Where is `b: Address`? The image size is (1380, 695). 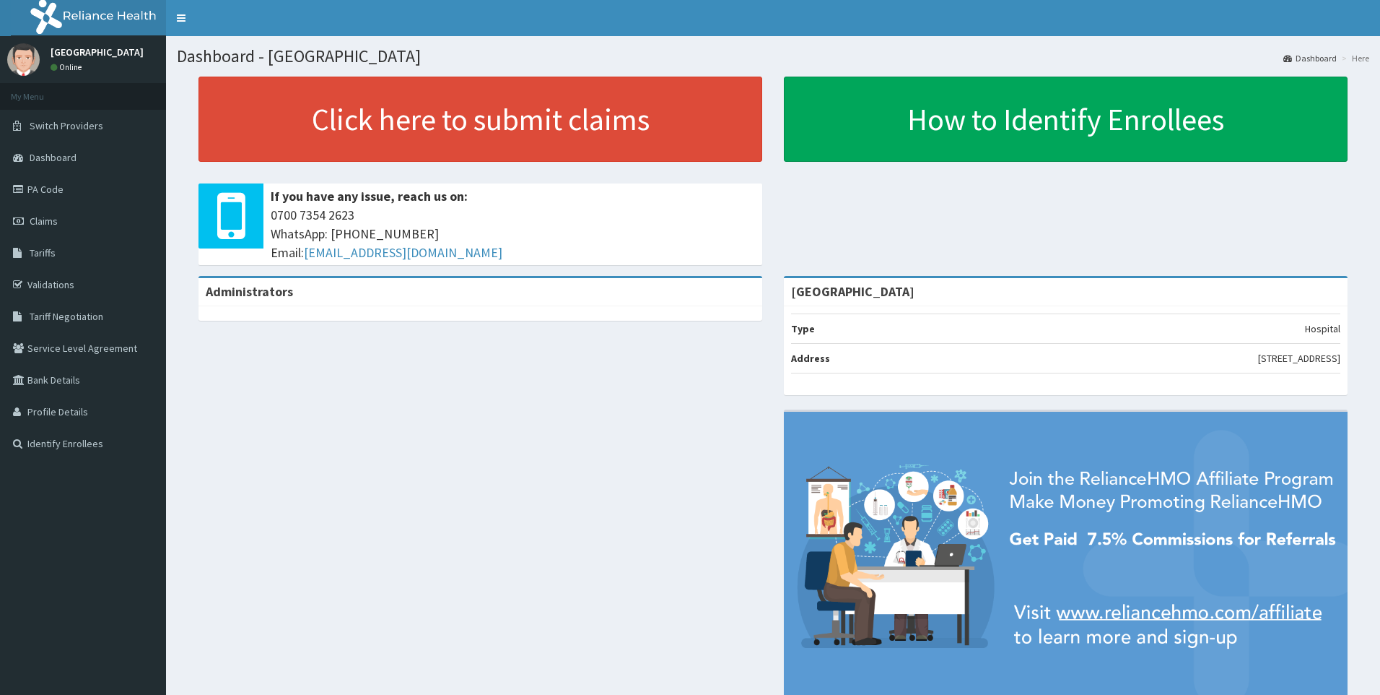
b: Address is located at coordinates (811, 358).